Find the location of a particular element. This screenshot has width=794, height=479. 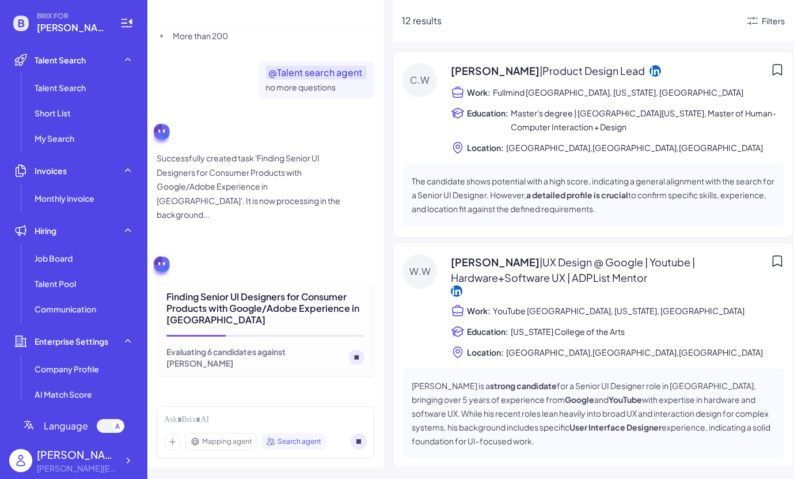

p: The candidate shows potential with a high score, indicating a general alignment with the search f... is located at coordinates (593, 195).